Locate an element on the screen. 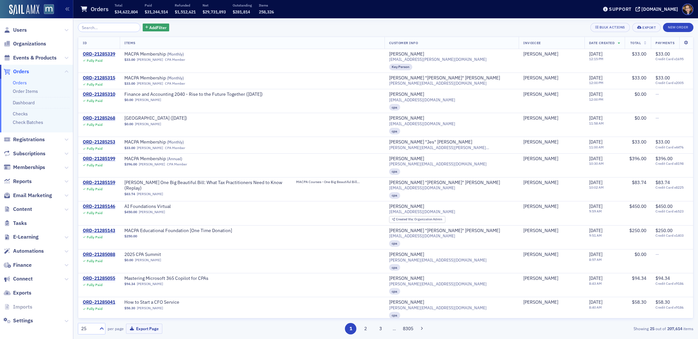 Image resolution: width=698 pixels, height=339 pixels. div: ORD-21285055 is located at coordinates (99, 279).